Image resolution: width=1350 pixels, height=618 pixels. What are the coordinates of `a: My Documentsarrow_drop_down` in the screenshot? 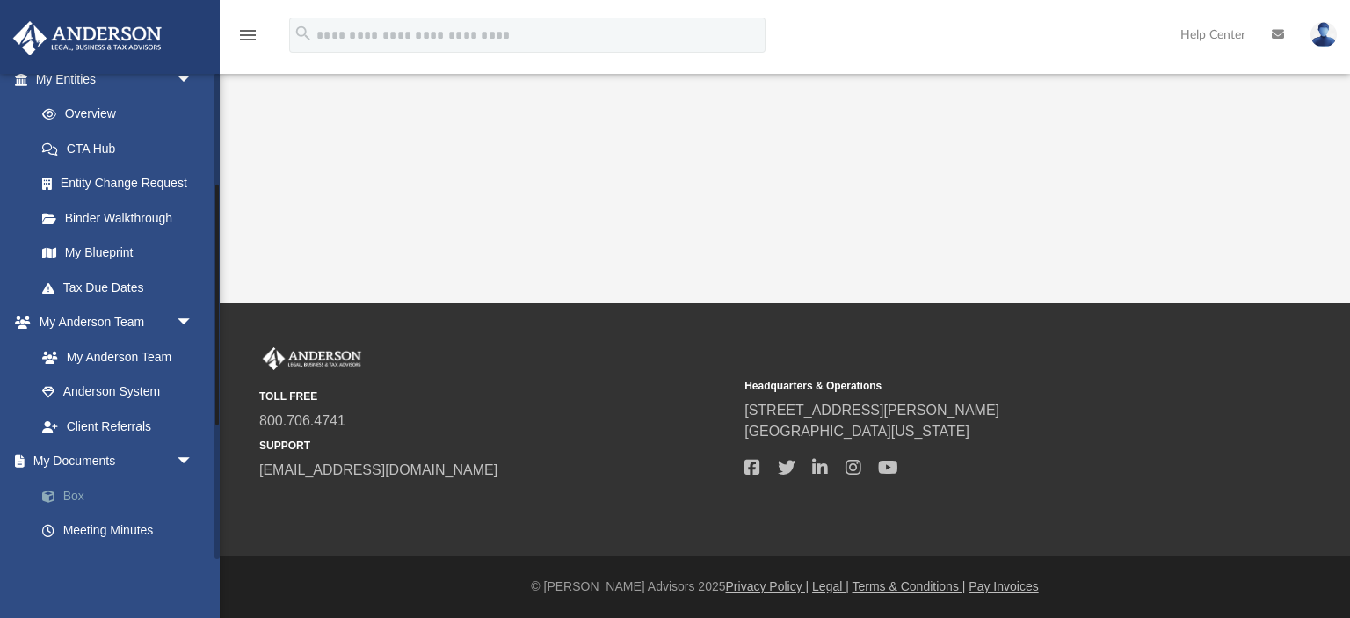 It's located at (116, 461).